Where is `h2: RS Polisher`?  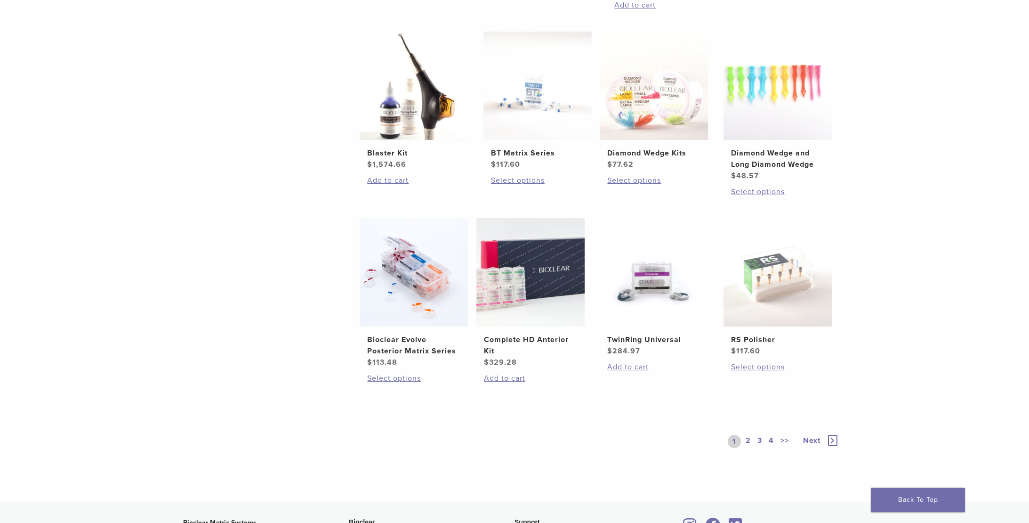
h2: RS Polisher is located at coordinates (778, 340).